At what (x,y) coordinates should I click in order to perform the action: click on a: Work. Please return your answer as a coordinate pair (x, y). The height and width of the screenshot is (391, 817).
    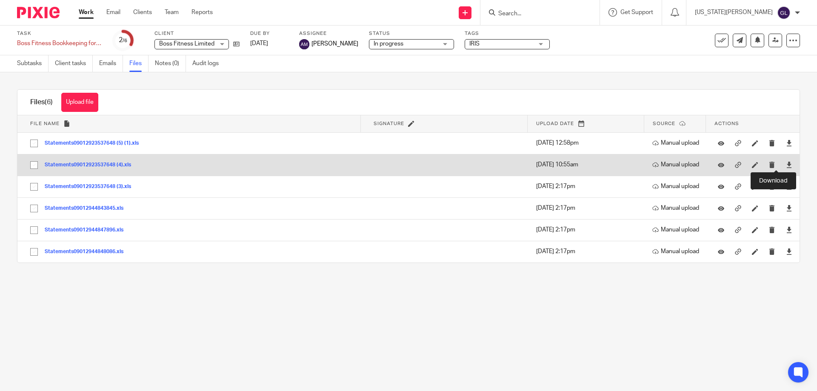
    Looking at the image, I should click on (86, 12).